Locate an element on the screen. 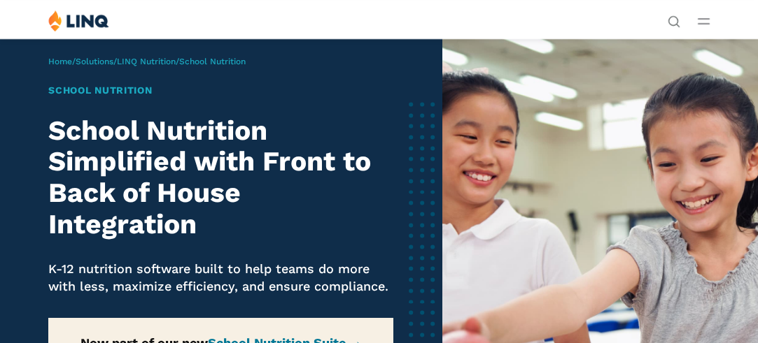 The image size is (758, 343). h1: School Nutrition is located at coordinates (220, 90).